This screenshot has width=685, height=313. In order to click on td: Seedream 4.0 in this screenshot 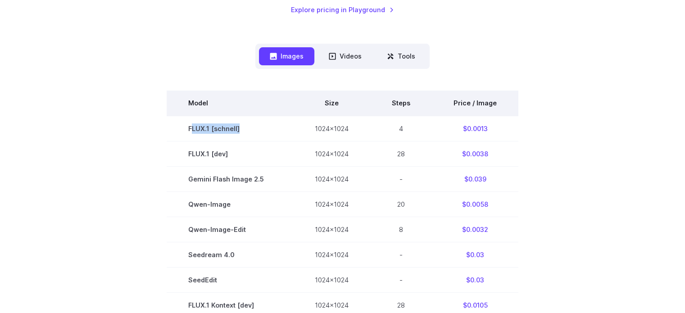, I will do `click(230, 255)`.